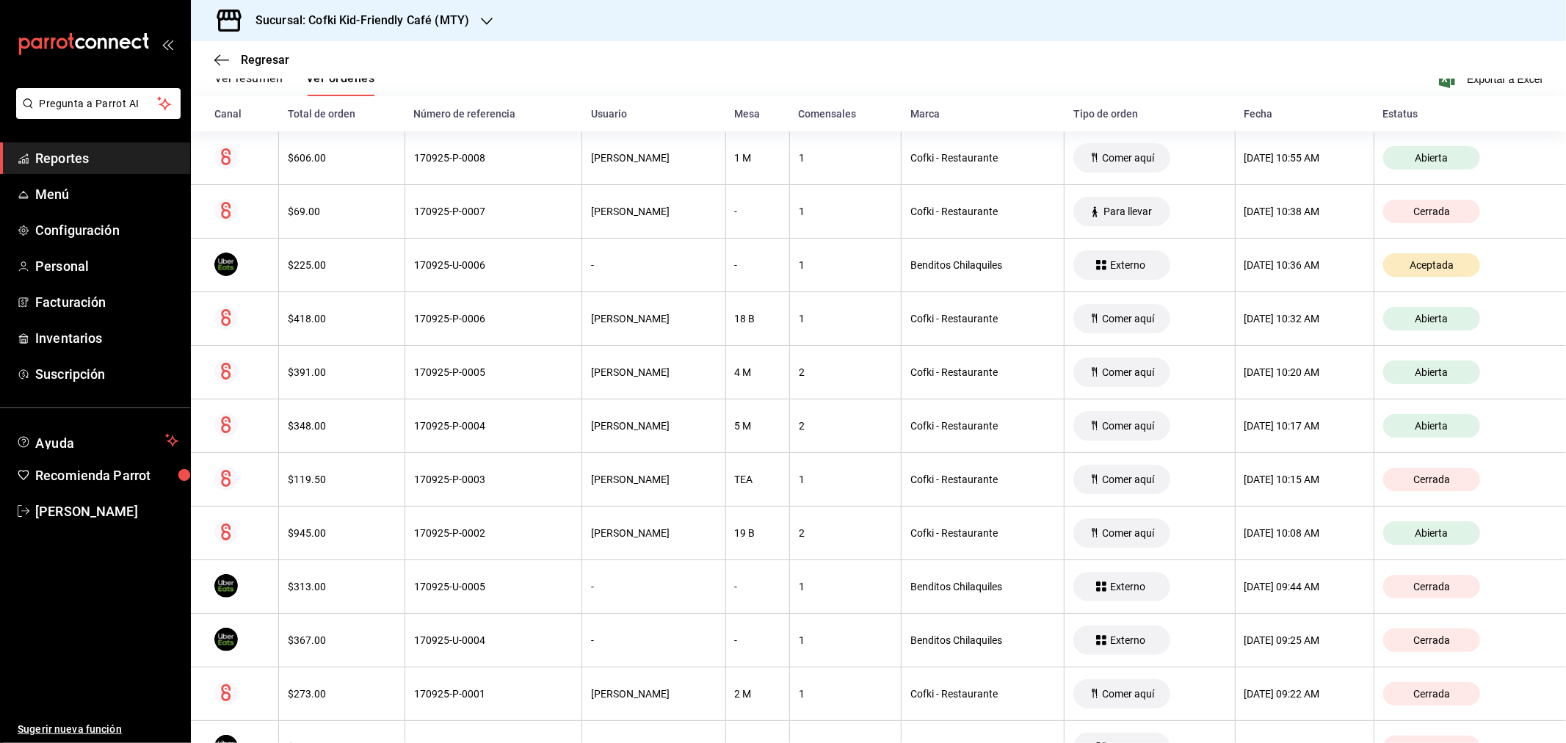 This screenshot has height=743, width=1566. I want to click on div: Marca, so click(983, 114).